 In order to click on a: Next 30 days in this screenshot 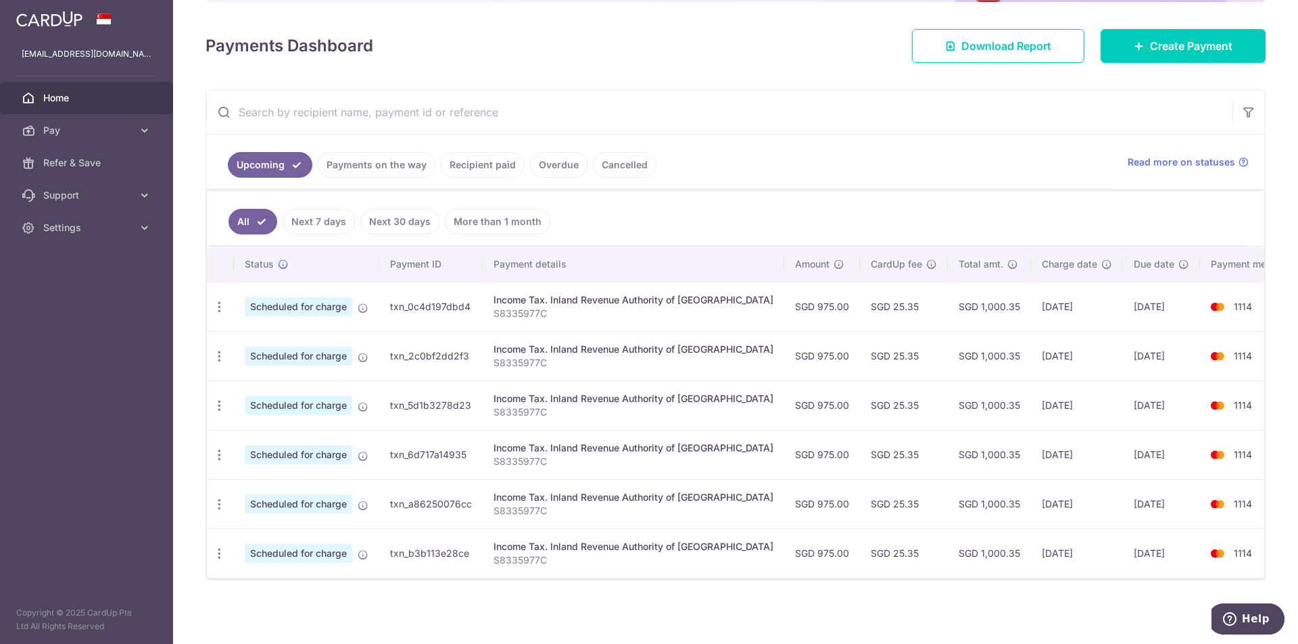, I will do `click(400, 222)`.